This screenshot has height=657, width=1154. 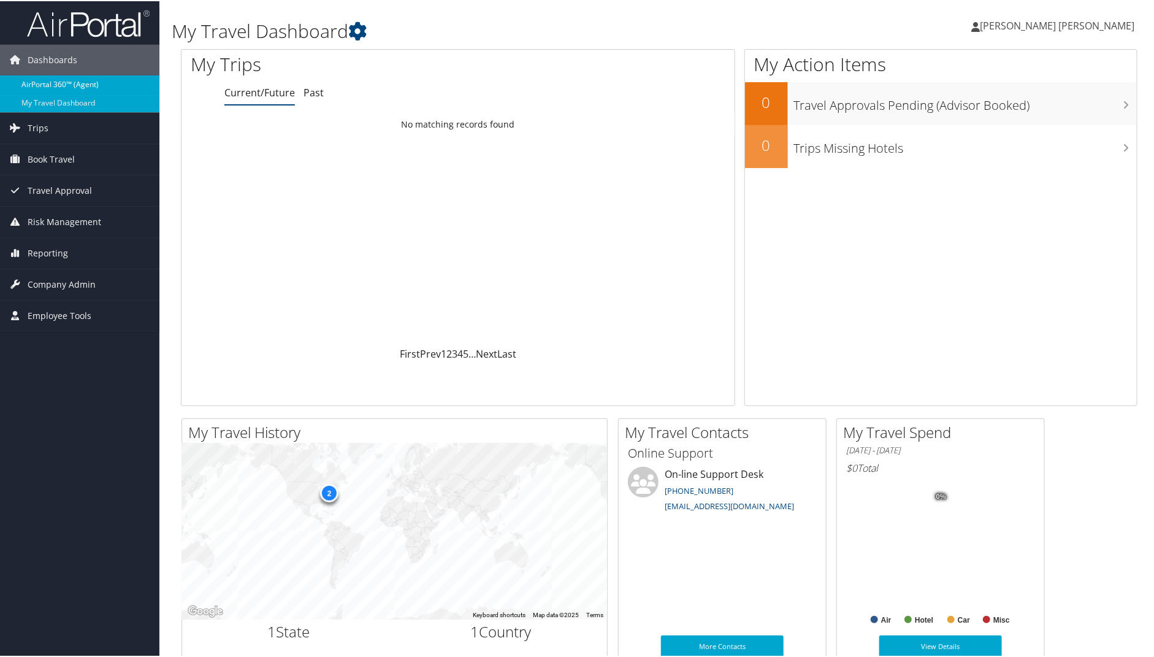 I want to click on h3: Trips Missing Hotels, so click(x=965, y=144).